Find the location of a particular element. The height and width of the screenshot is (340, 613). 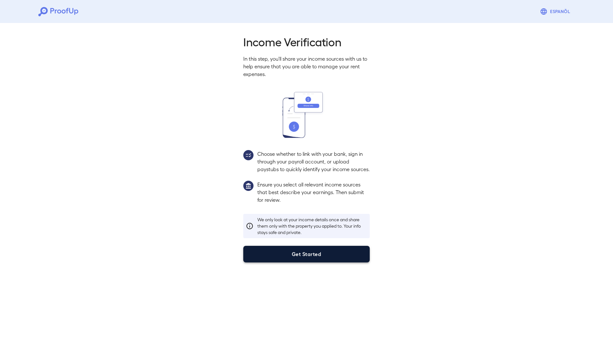

img: group2.svg is located at coordinates (248, 155).